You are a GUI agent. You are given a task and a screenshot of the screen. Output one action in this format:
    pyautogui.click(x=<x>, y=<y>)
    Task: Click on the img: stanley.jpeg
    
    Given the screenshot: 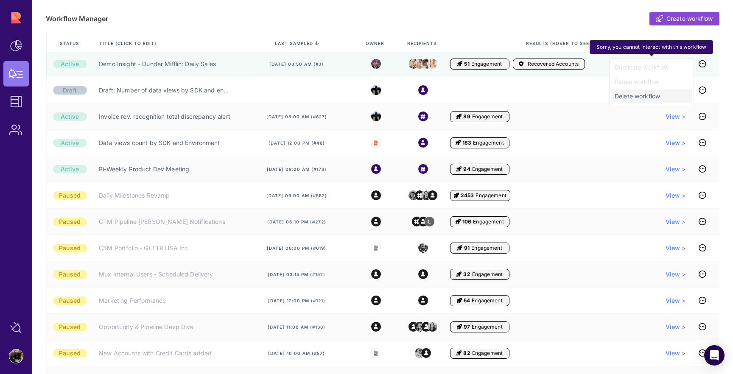 What is the action you would take?
    pyautogui.click(x=420, y=64)
    